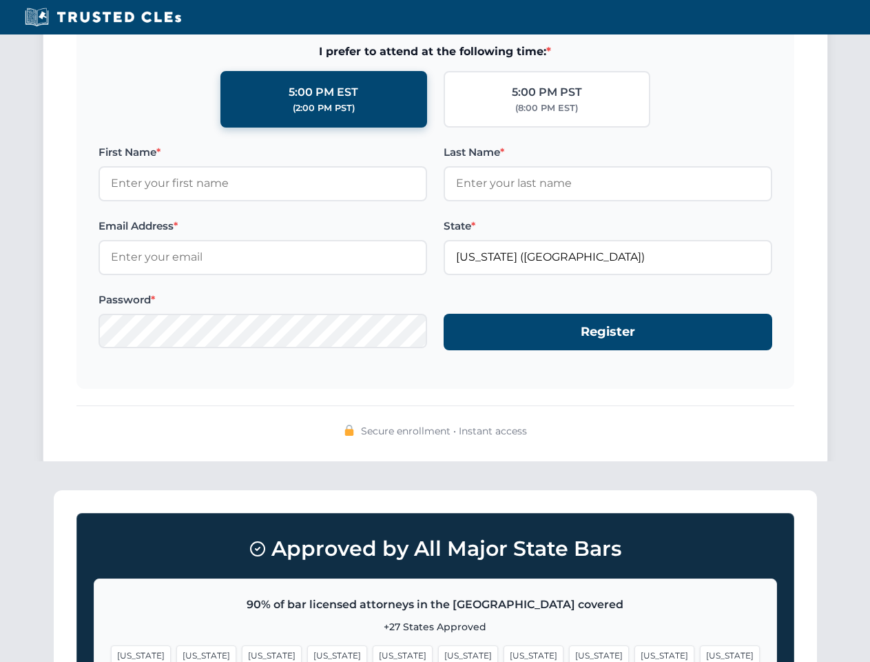  Describe the element at coordinates (103, 17) in the screenshot. I see `img: Trusted CLEs` at that location.